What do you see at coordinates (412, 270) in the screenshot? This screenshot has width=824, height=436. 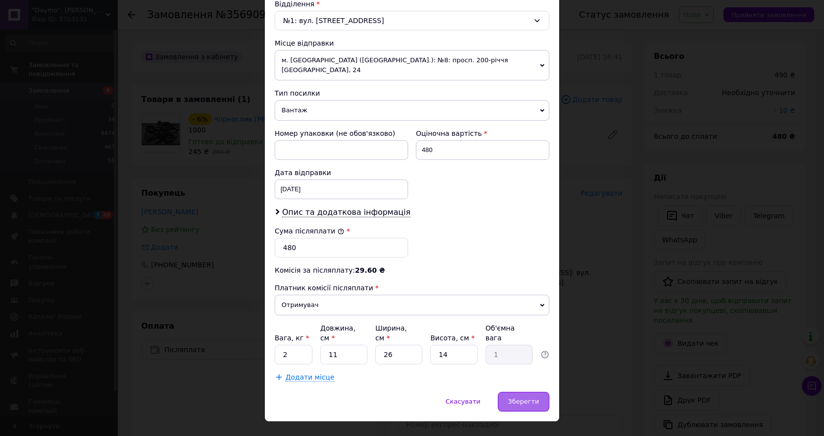 I see `div: Комісія за післяплату:` at bounding box center [412, 270].